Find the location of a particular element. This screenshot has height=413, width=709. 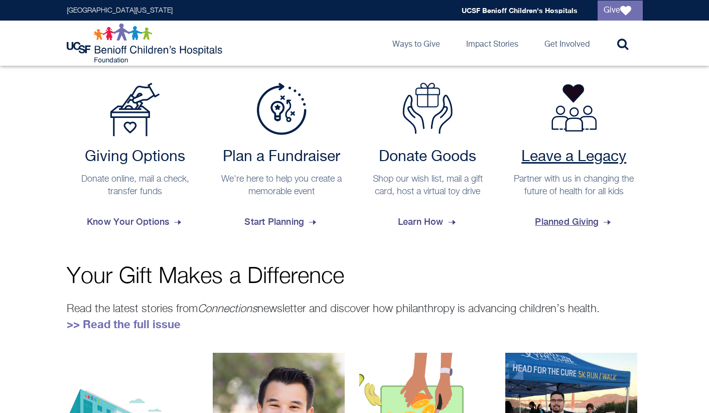

a: Get Involved is located at coordinates (567, 43).